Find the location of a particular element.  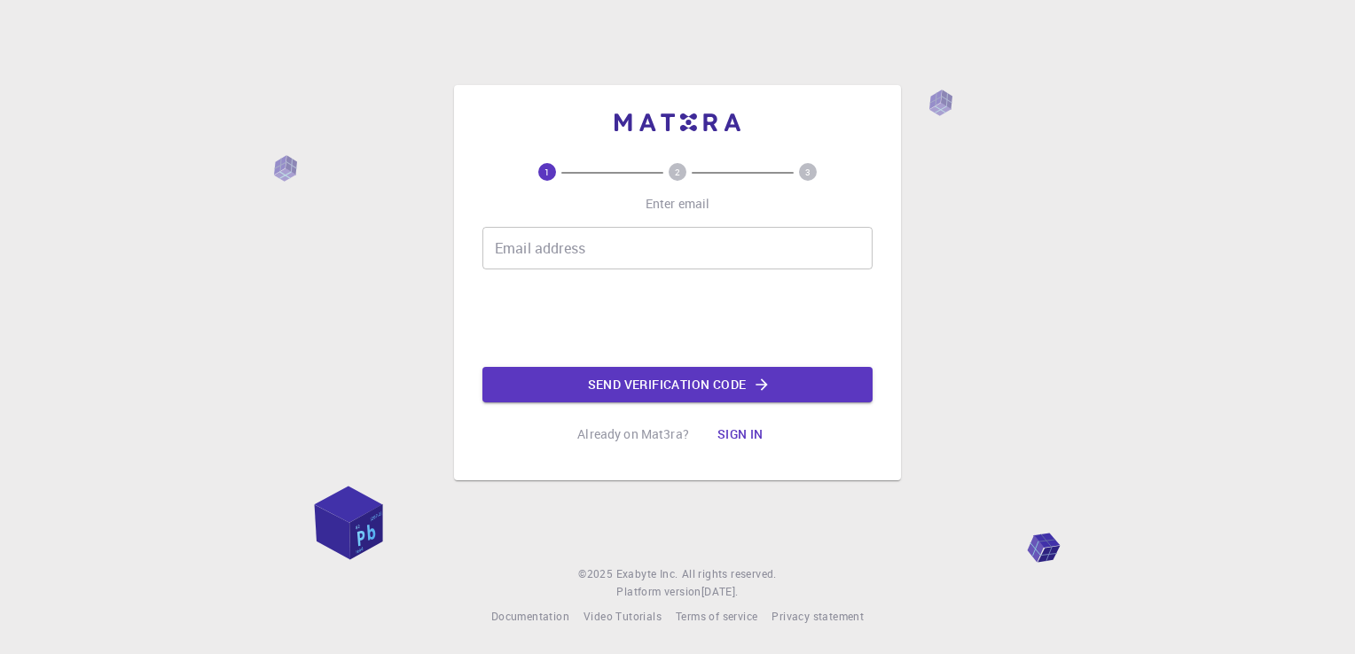

a: Terms of service is located at coordinates (716, 617).